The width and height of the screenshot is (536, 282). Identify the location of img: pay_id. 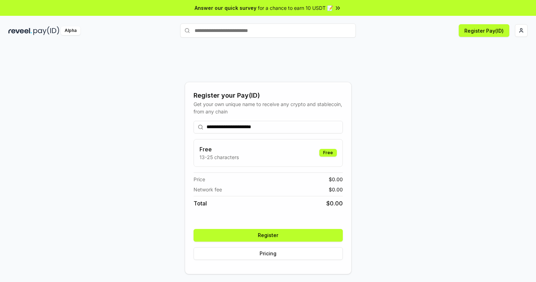
(46, 31).